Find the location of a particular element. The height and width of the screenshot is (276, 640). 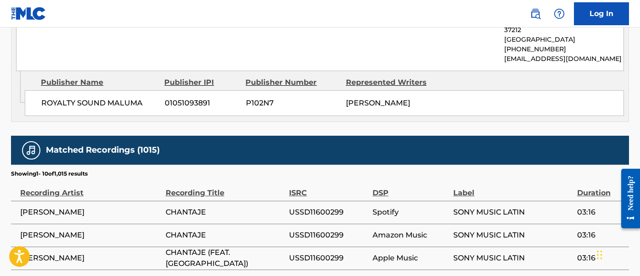

div: Recording Title is located at coordinates (225, 188).